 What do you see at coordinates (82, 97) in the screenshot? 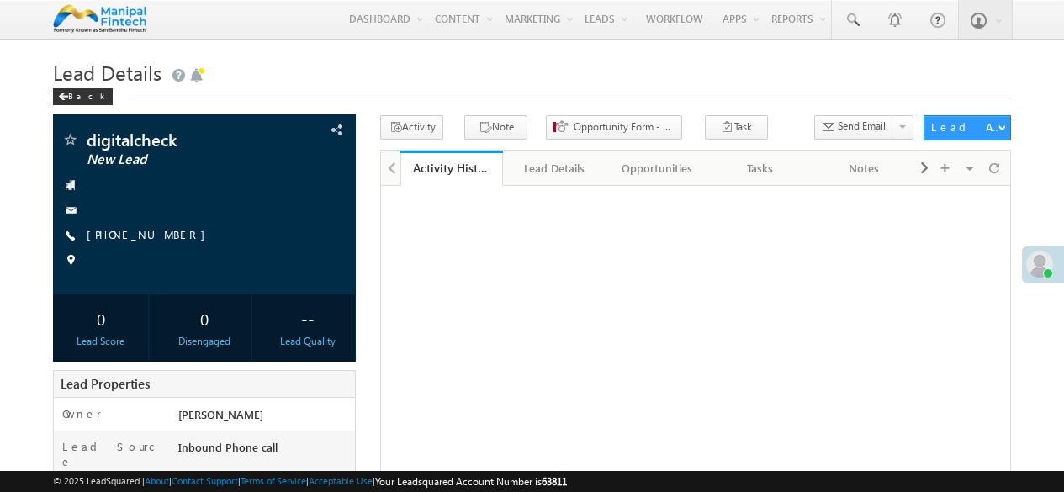
I see `div: Back` at bounding box center [82, 97].